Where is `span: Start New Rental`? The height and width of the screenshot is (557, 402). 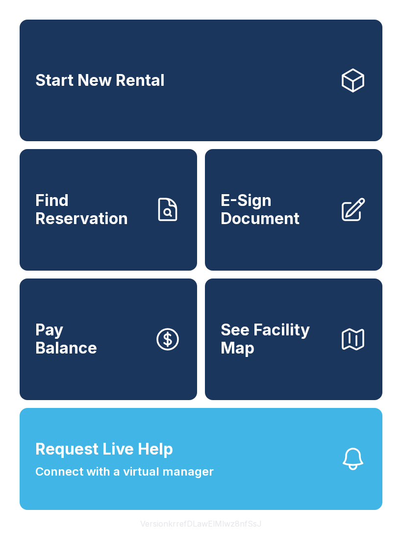 span: Start New Rental is located at coordinates (100, 80).